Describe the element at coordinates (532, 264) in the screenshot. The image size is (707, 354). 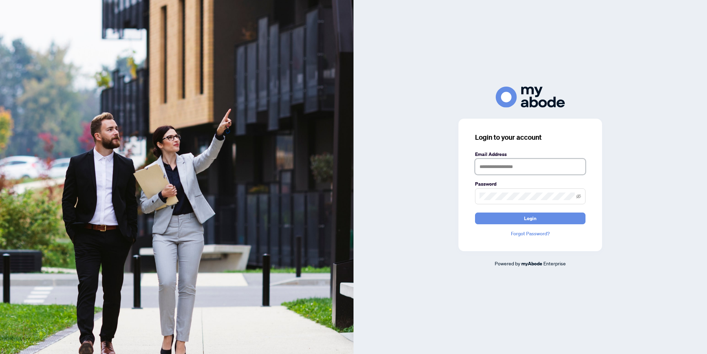
I see `a: myAbode` at that location.